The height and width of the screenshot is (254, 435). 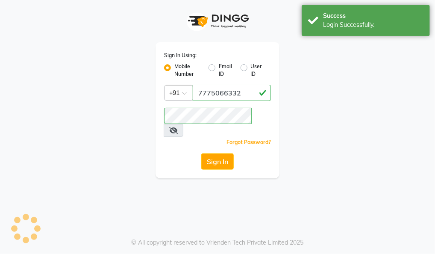 What do you see at coordinates (217, 162) in the screenshot?
I see `button: Sign In` at bounding box center [217, 162].